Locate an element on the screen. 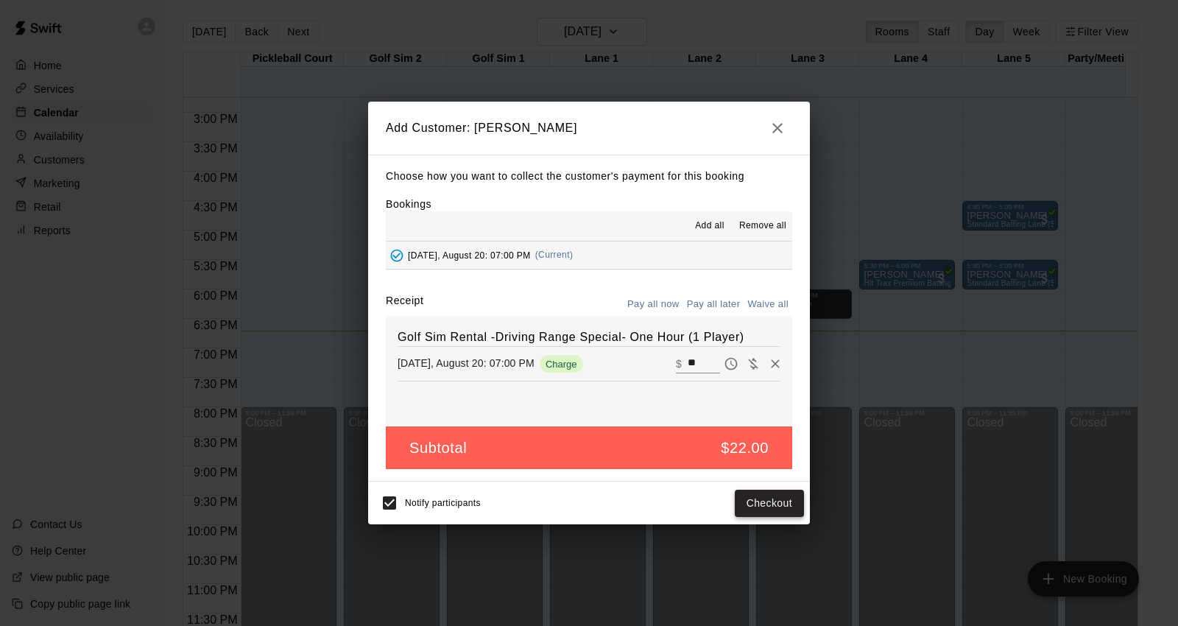  button: Add all is located at coordinates (710, 226).